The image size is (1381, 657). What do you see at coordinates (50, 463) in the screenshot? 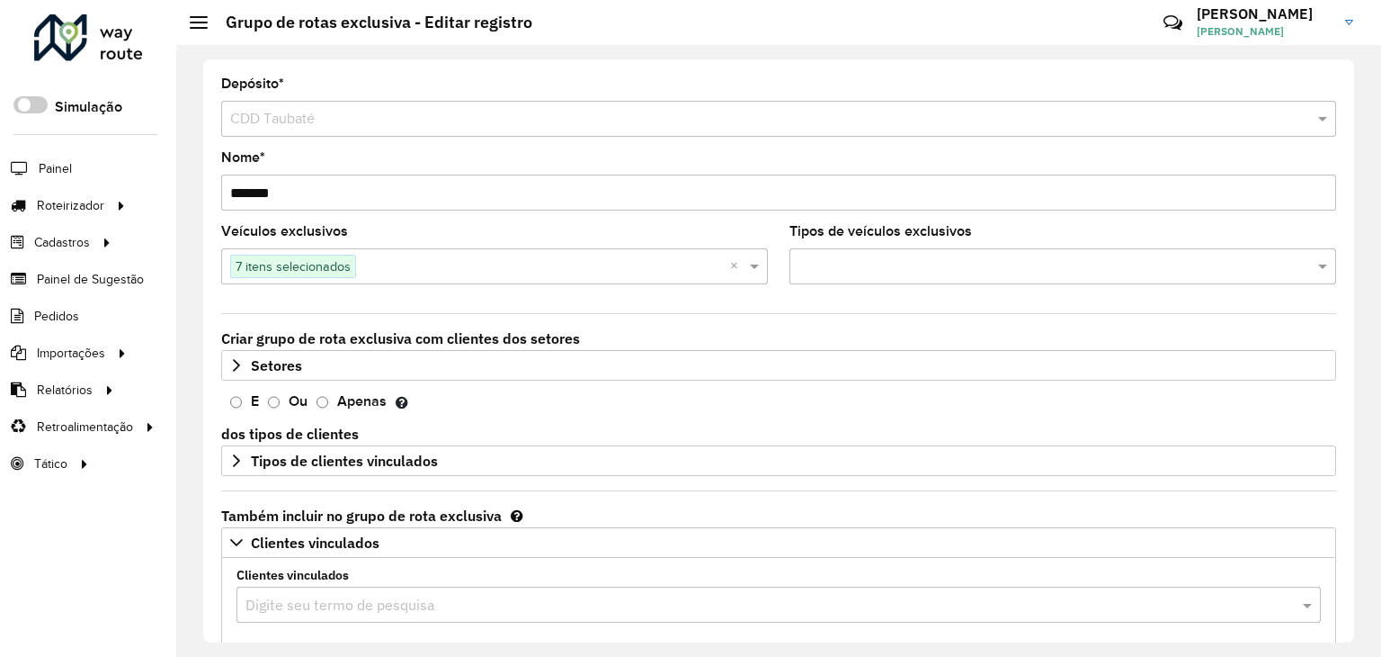
I see `span: Tático` at bounding box center [50, 463].